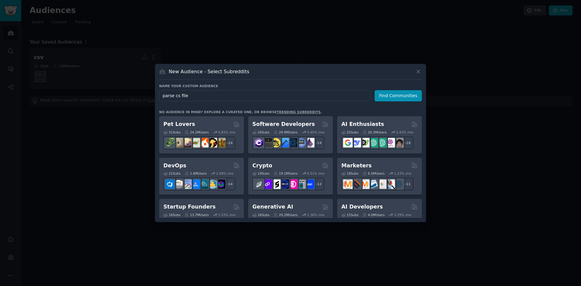 The height and width of the screenshot is (286, 581). What do you see at coordinates (299, 112) in the screenshot?
I see `a: trending subreddits` at bounding box center [299, 112].